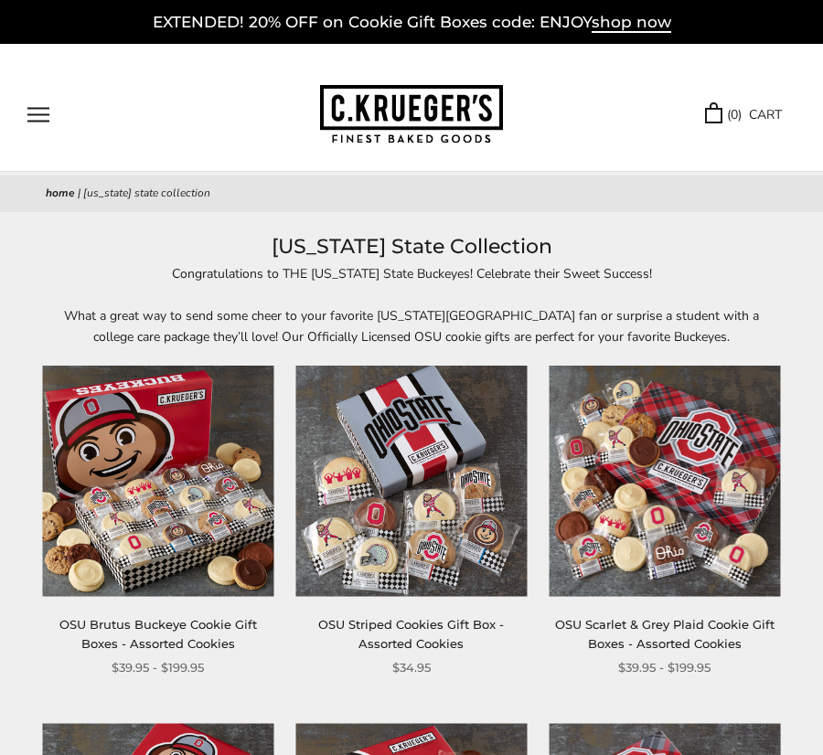 The image size is (823, 755). Describe the element at coordinates (38, 114) in the screenshot. I see `button: Open navigation` at that location.